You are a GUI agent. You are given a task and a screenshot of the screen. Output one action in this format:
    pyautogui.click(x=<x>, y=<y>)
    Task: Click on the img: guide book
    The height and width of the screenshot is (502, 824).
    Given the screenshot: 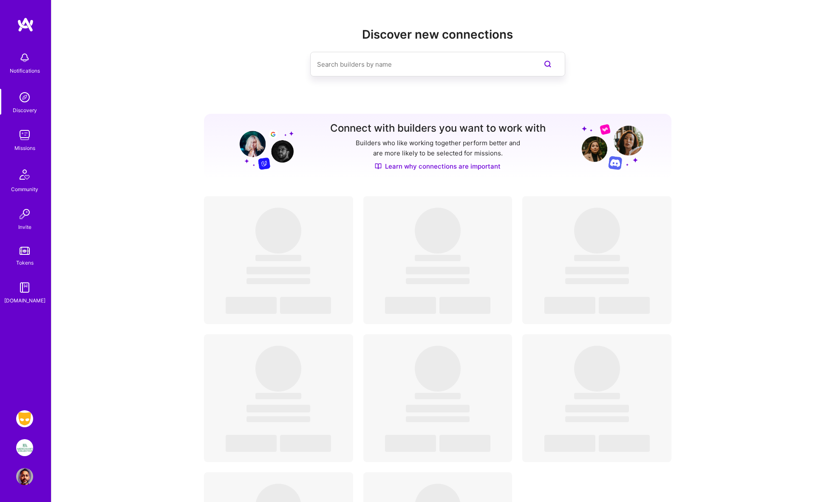 What is the action you would take?
    pyautogui.click(x=25, y=288)
    